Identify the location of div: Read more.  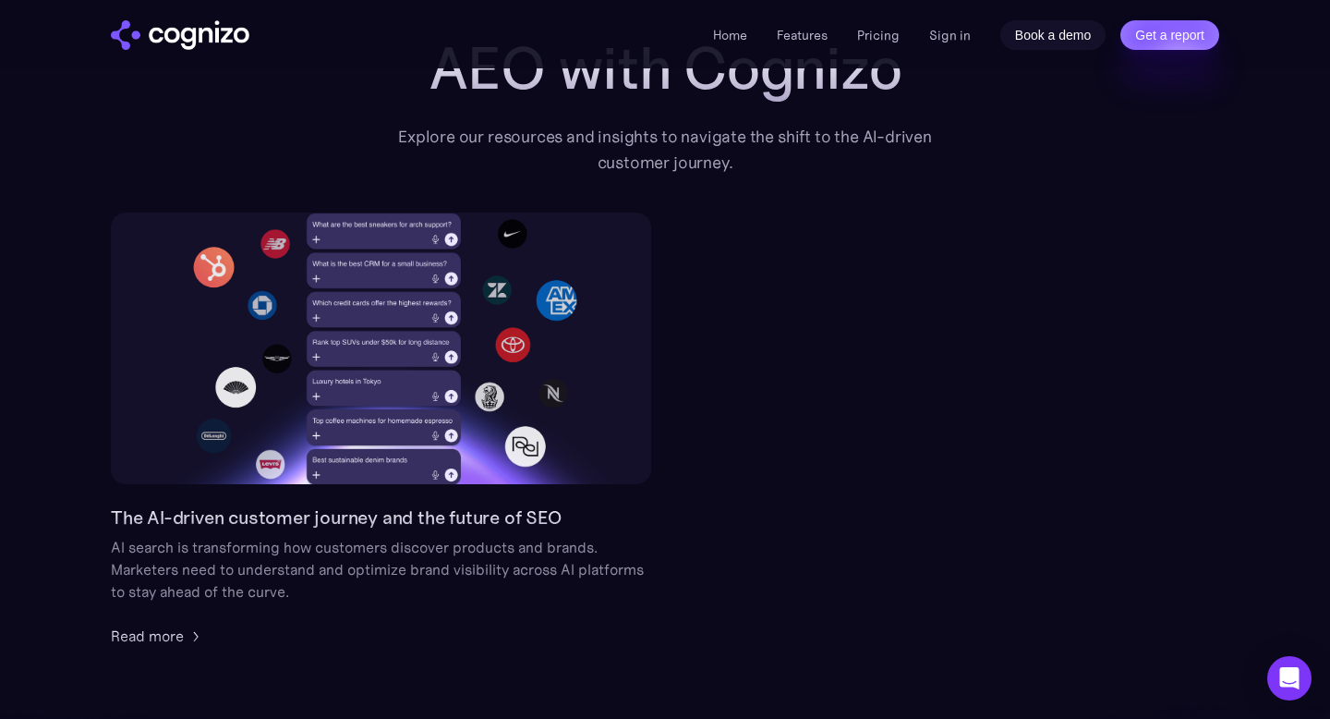
(147, 636).